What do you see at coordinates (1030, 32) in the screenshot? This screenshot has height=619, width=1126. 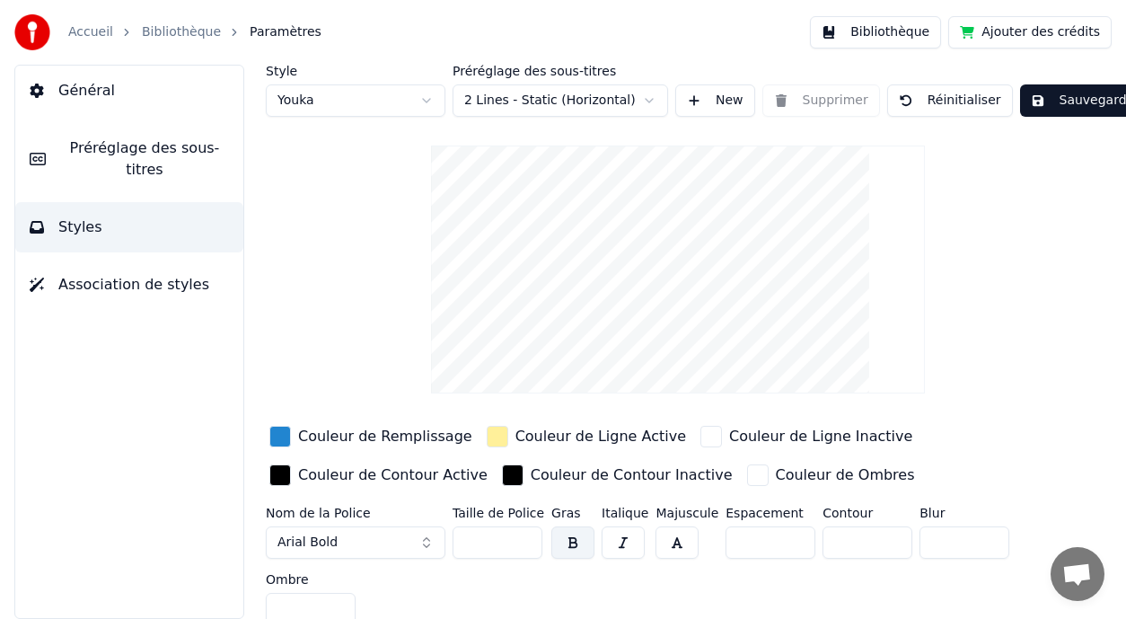 I see `button: Ajouter des crédits` at bounding box center [1030, 32].